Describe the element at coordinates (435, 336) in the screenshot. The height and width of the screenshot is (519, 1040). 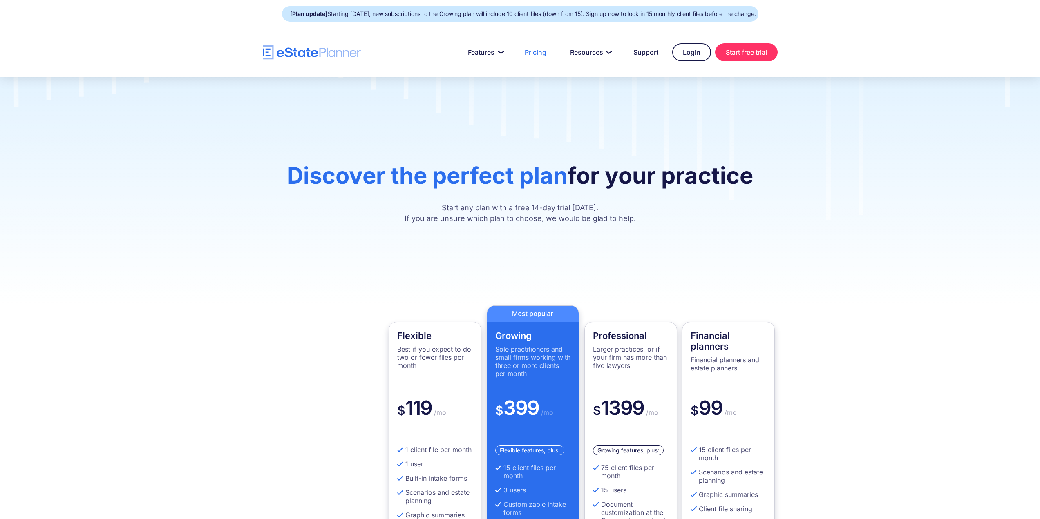
I see `h4: Flexible` at that location.